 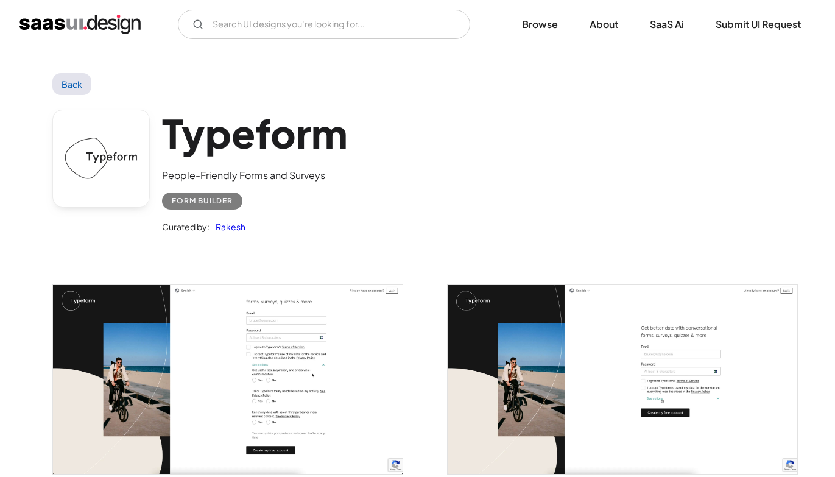 What do you see at coordinates (255, 133) in the screenshot?
I see `h1: Typeform` at bounding box center [255, 133].